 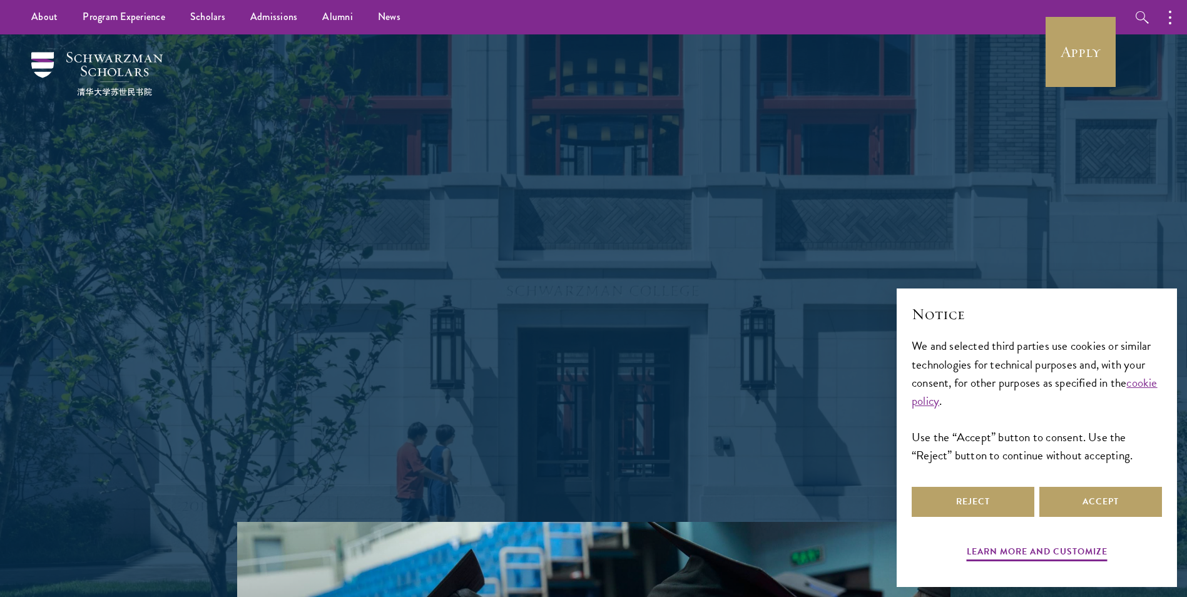 What do you see at coordinates (1037, 400) in the screenshot?
I see `div: We and selected third parties use cookies or similar technologies for technical purposes and, wit...` at bounding box center [1037, 400].